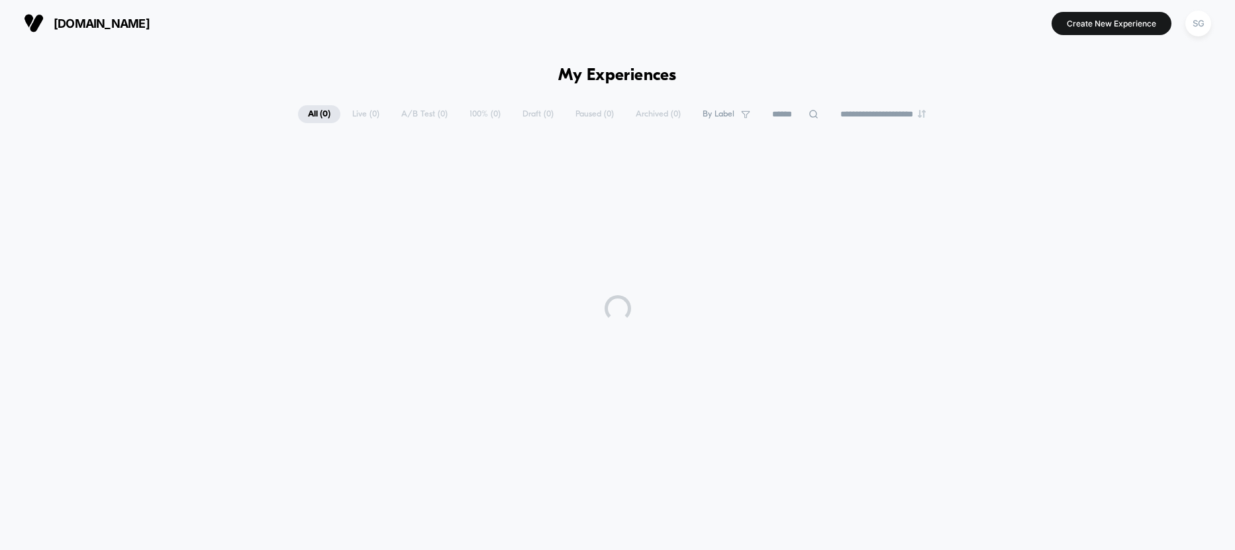 The height and width of the screenshot is (550, 1235). Describe the element at coordinates (1198, 23) in the screenshot. I see `button: SG` at that location.